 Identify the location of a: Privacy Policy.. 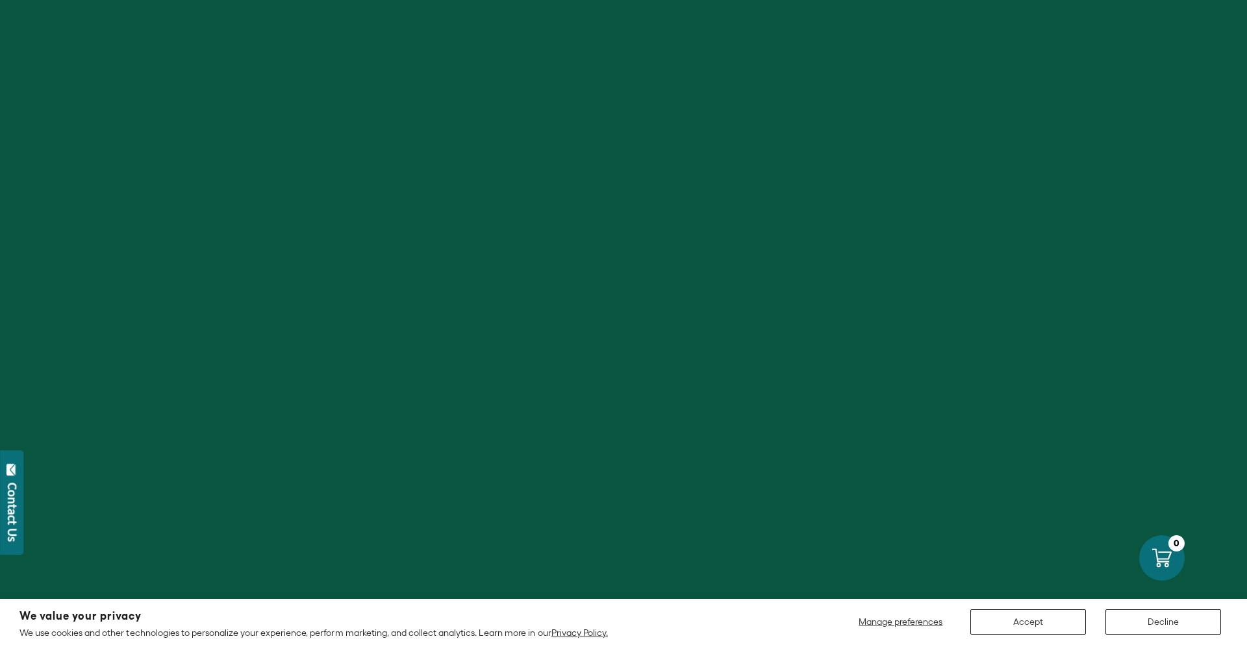
(580, 633).